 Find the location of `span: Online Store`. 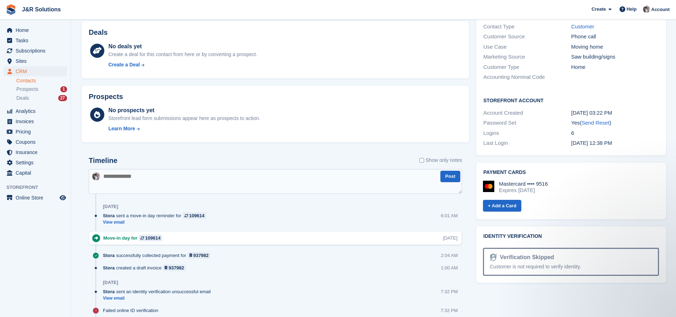

span: Online Store is located at coordinates (37, 198).